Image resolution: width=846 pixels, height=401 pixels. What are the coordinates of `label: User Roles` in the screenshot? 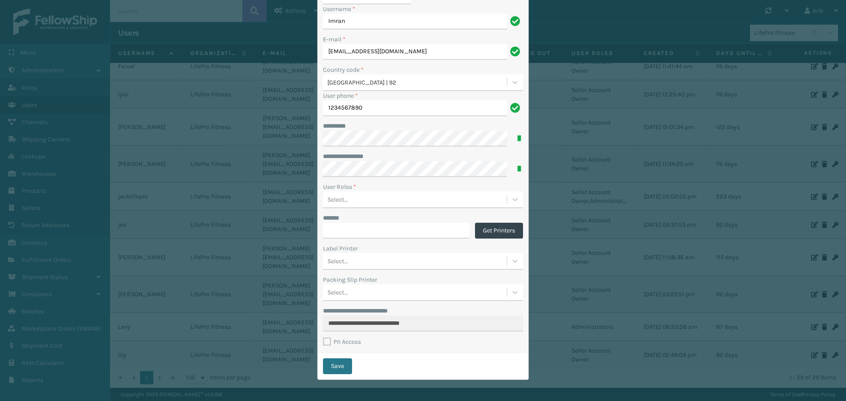 It's located at (339, 187).